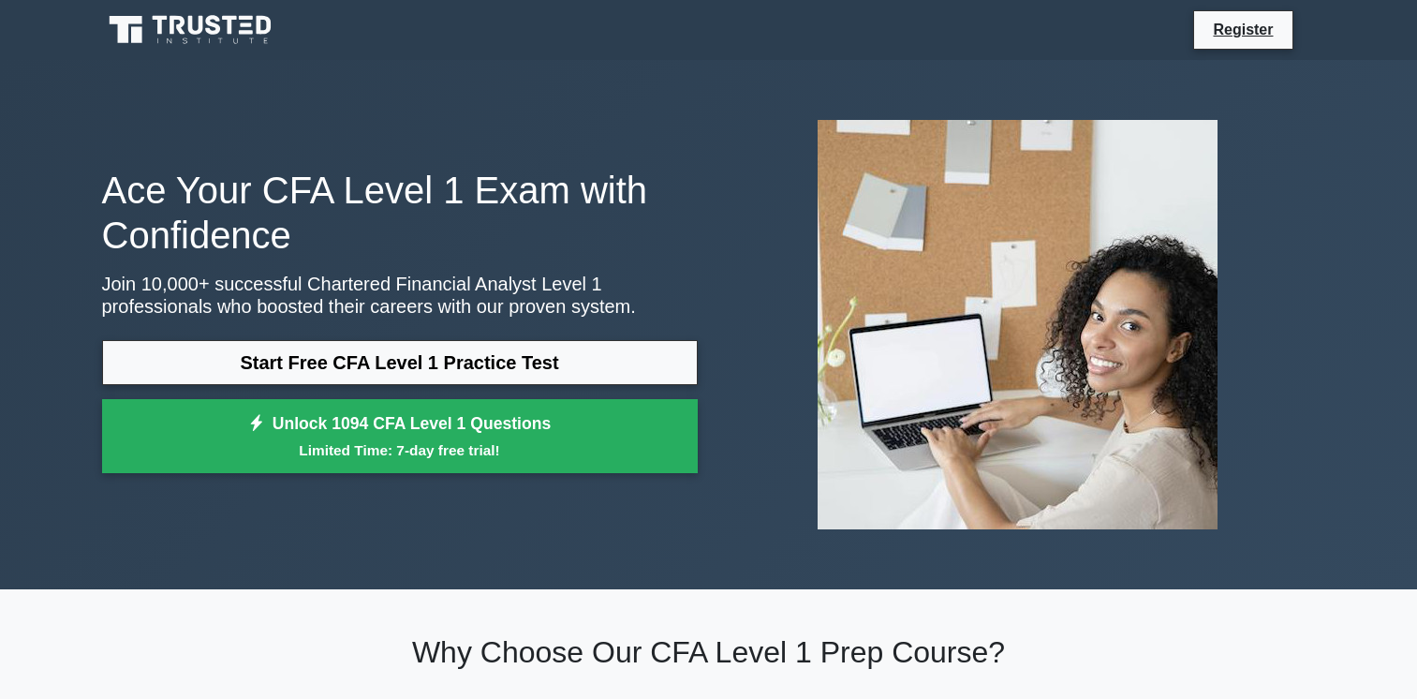 This screenshot has width=1417, height=699. Describe the element at coordinates (400, 450) in the screenshot. I see `small: Limited Time: 7-day free trial!` at that location.